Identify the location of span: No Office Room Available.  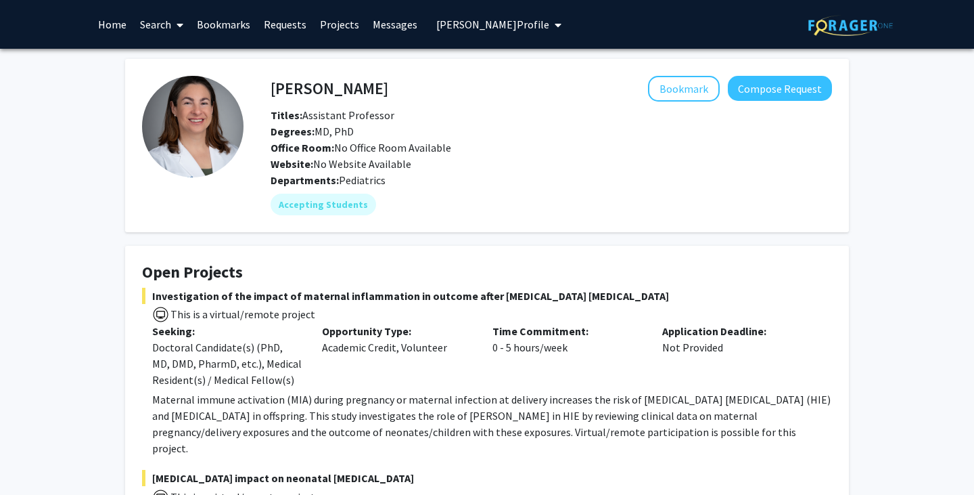
(361, 147).